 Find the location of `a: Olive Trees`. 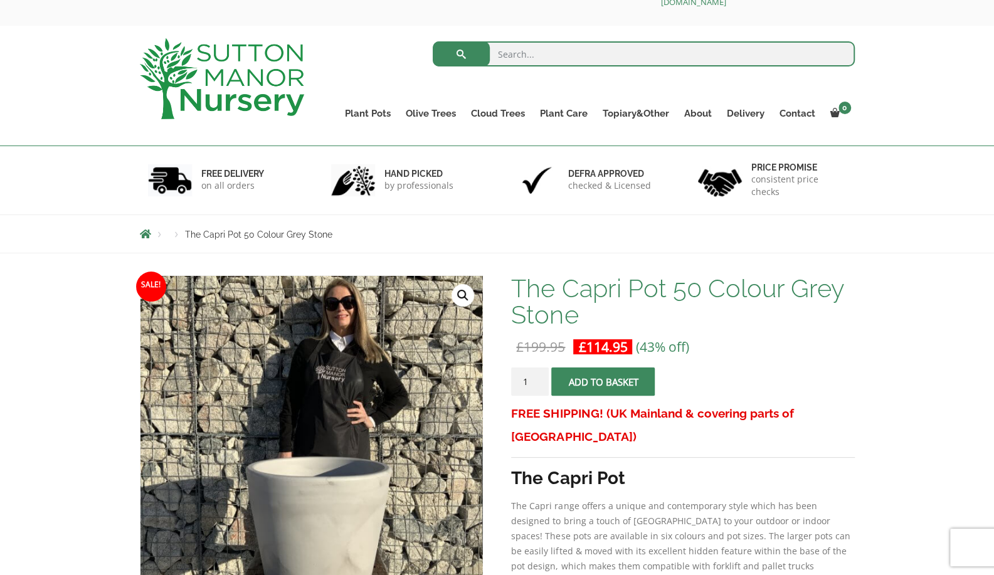

a: Olive Trees is located at coordinates (431, 114).